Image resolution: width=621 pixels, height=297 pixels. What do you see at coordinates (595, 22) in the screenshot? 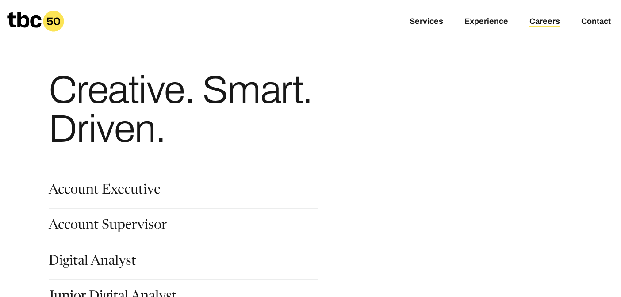
I see `a: Contact` at bounding box center [595, 22].